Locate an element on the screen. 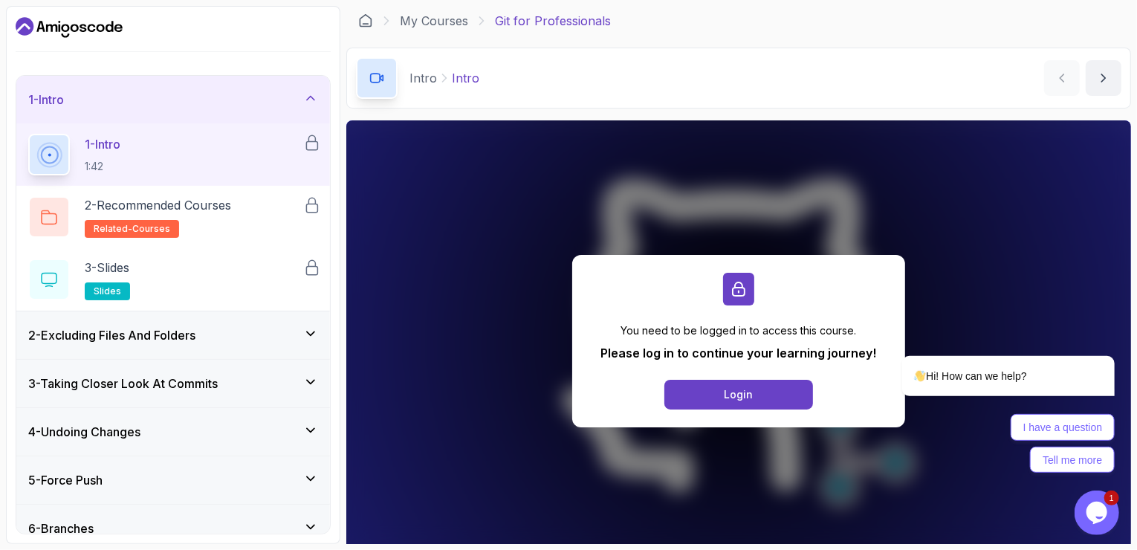  p: 1 - Intro is located at coordinates (103, 144).